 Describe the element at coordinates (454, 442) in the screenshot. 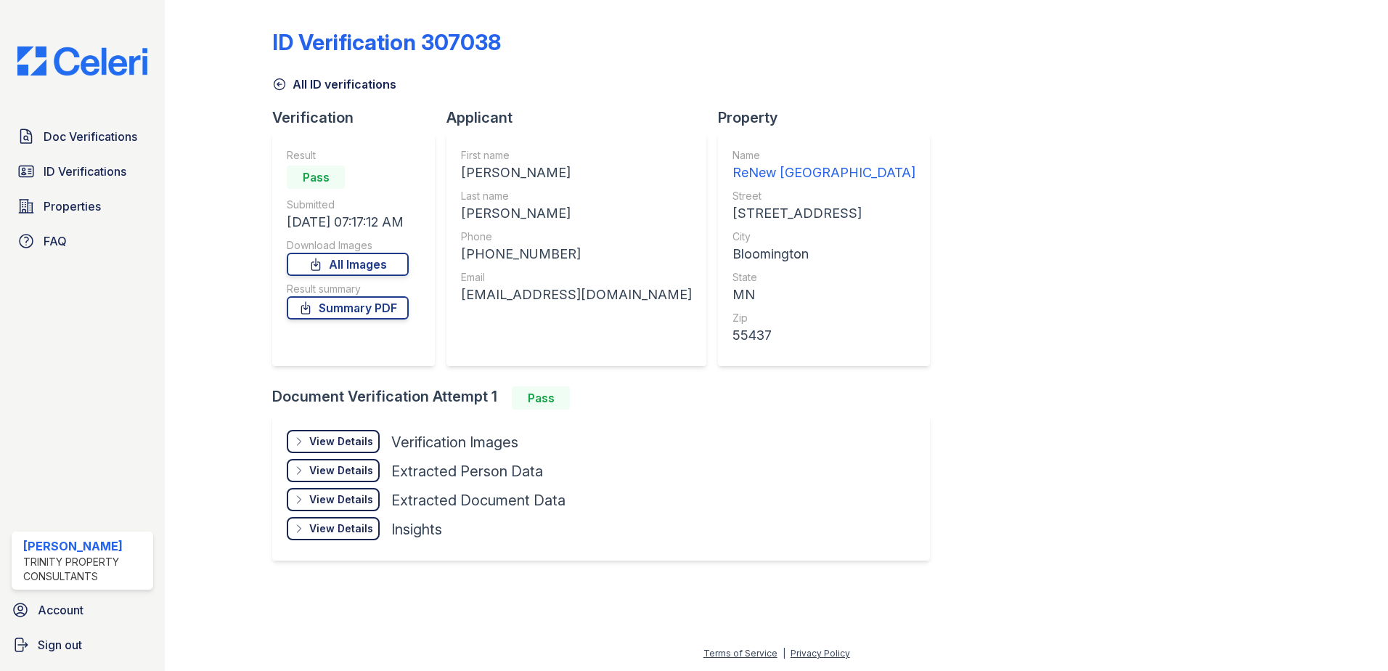

I see `div: Verification Images` at that location.